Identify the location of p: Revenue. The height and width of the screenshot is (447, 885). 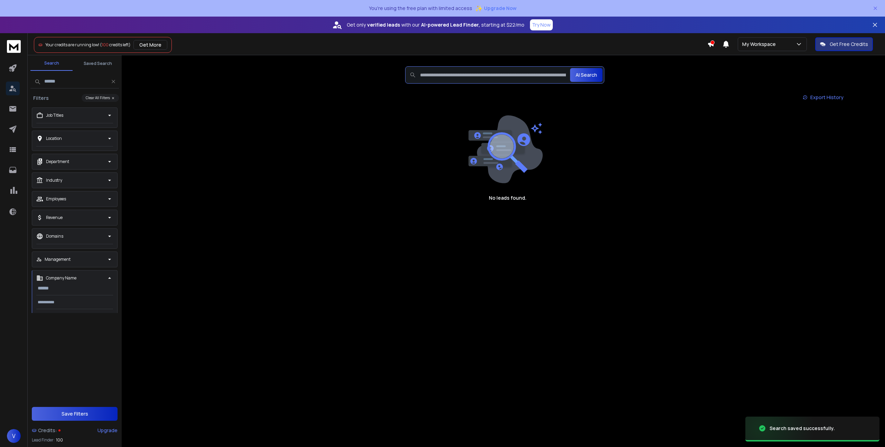
(54, 218).